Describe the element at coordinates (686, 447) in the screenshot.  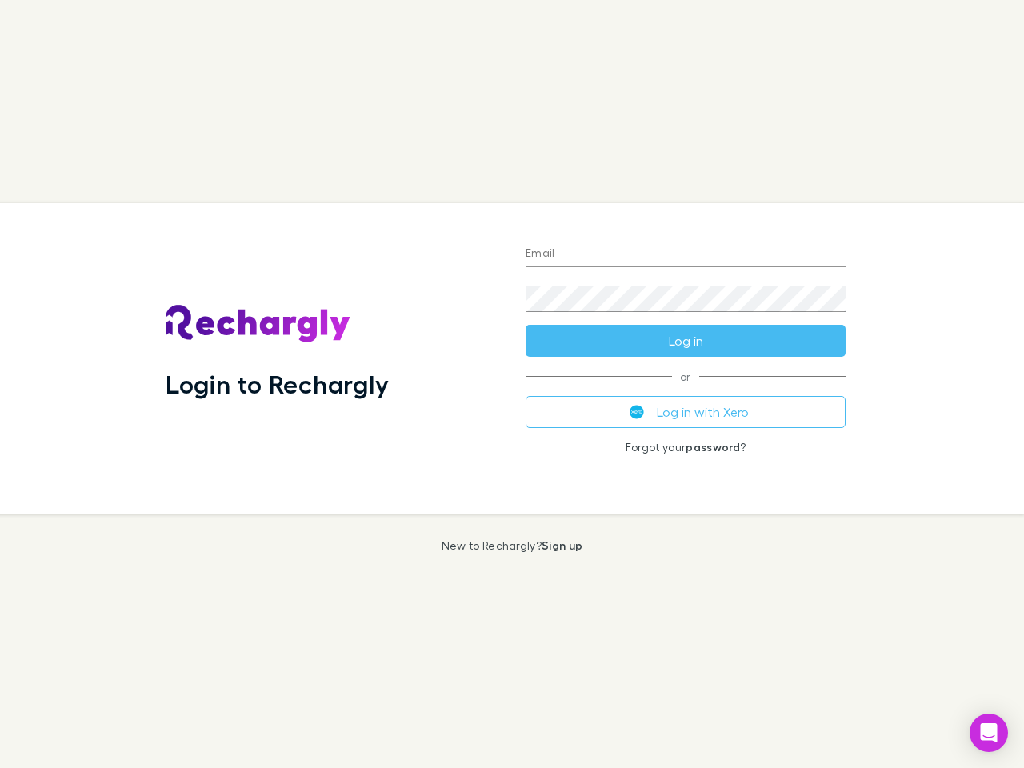
I see `p: Forgot your ?` at that location.